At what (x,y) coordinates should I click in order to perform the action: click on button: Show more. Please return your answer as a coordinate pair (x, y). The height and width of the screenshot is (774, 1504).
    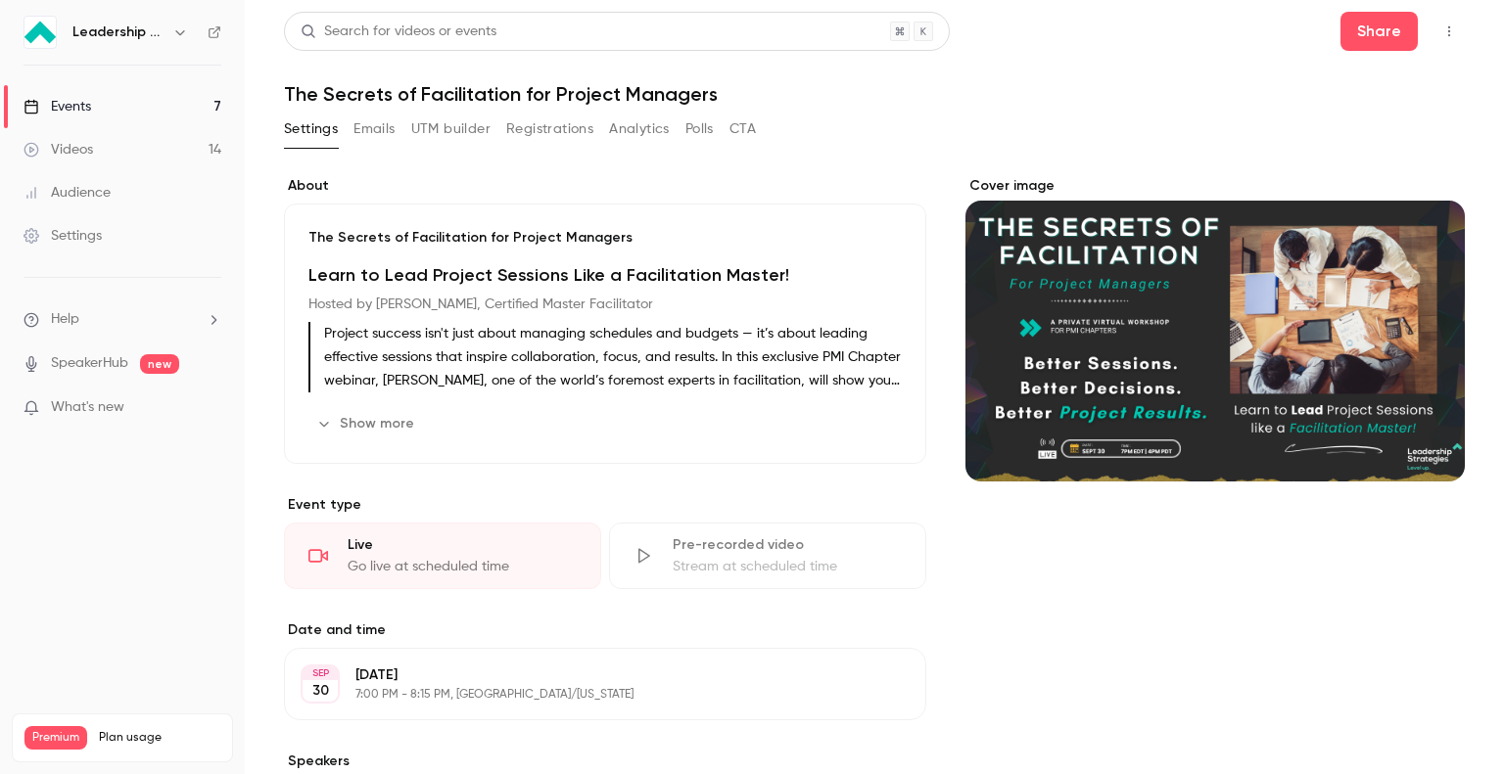
    Looking at the image, I should click on (367, 424).